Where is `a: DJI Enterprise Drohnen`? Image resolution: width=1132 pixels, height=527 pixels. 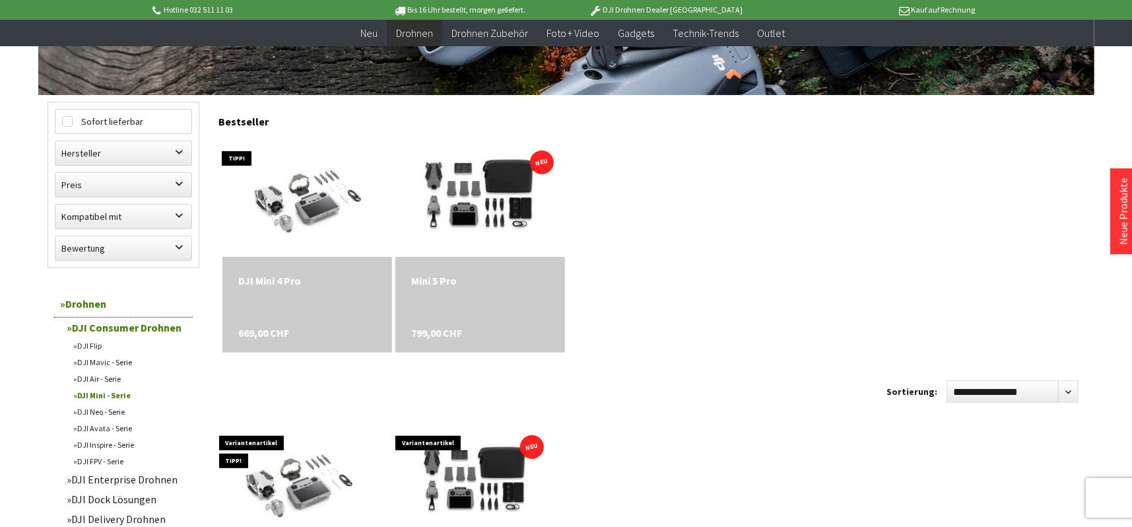 a: DJI Enterprise Drohnen is located at coordinates (127, 479).